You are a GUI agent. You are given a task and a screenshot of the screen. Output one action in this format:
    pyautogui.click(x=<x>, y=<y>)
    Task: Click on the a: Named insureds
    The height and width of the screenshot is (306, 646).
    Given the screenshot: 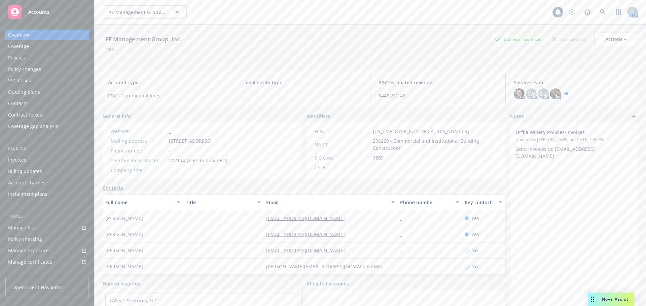 What is the action you would take?
    pyautogui.click(x=121, y=284)
    